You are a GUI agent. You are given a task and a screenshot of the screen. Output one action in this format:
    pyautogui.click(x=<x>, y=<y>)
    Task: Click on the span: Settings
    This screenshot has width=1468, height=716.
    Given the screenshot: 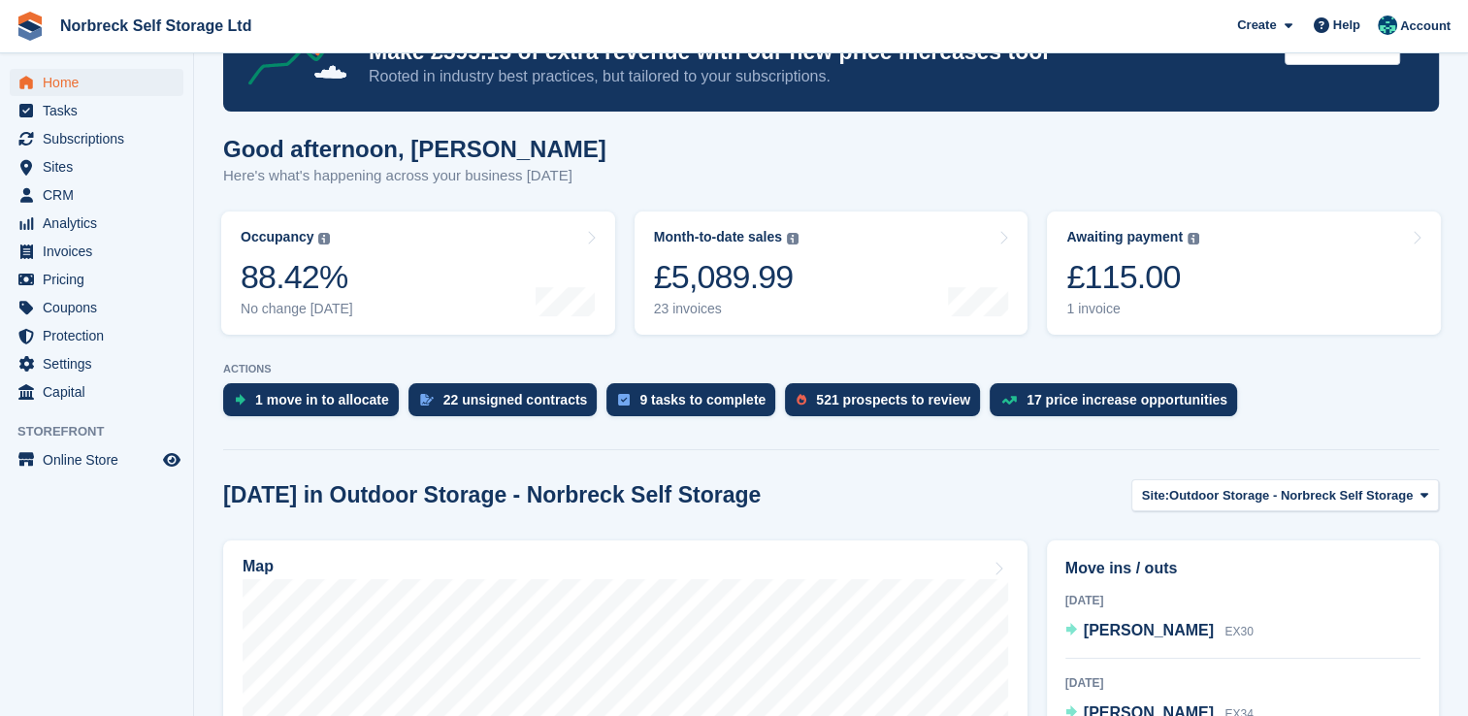 What is the action you would take?
    pyautogui.click(x=101, y=364)
    